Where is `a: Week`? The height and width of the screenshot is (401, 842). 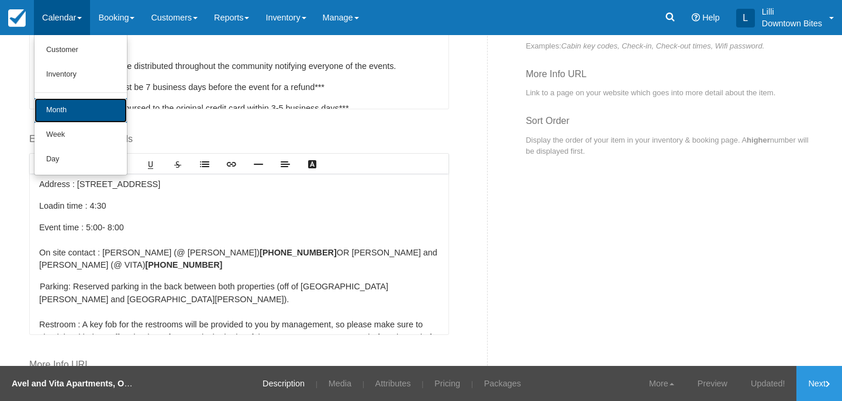 a: Week is located at coordinates (81, 135).